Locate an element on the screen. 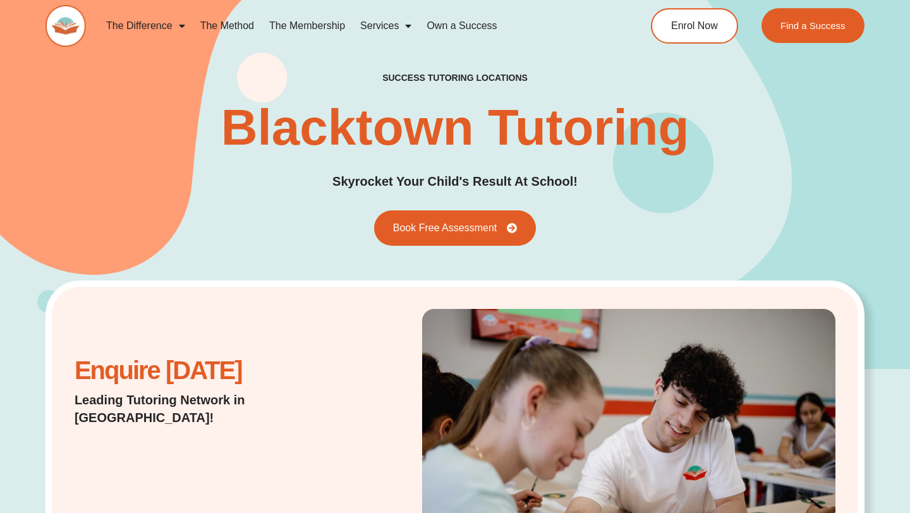 The width and height of the screenshot is (910, 513). a: Book Free Assessment is located at coordinates (455, 228).